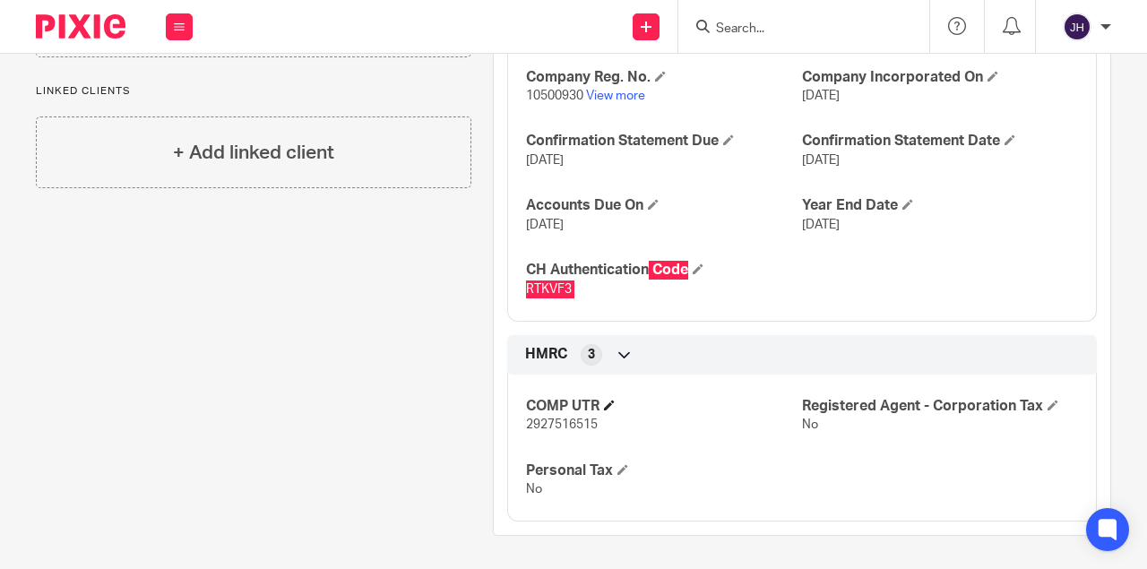 Image resolution: width=1147 pixels, height=569 pixels. I want to click on span: RTKVF3, so click(548, 289).